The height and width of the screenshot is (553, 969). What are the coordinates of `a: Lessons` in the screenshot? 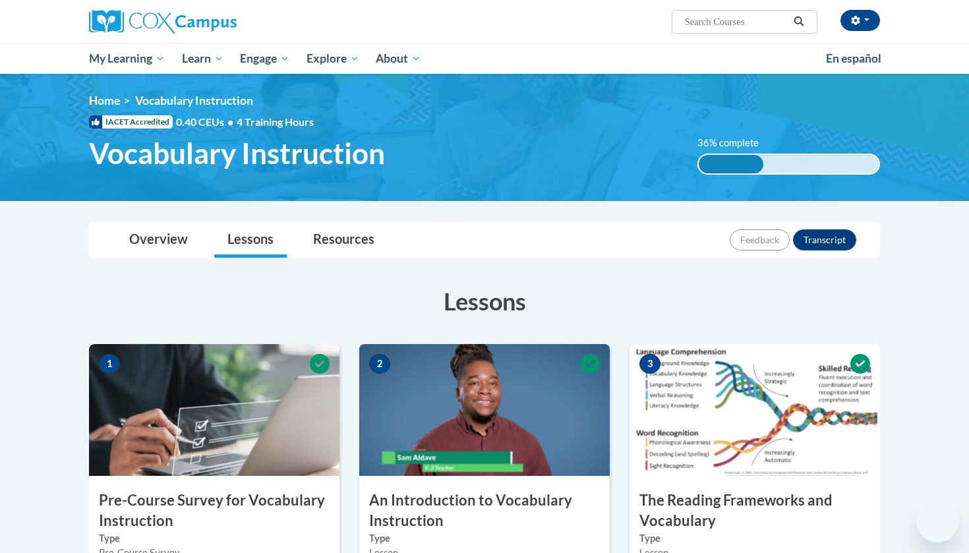 It's located at (250, 240).